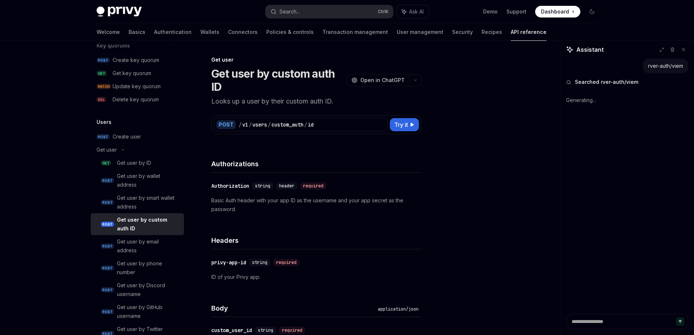 This screenshot has width=694, height=335. I want to click on a: Demo, so click(490, 12).